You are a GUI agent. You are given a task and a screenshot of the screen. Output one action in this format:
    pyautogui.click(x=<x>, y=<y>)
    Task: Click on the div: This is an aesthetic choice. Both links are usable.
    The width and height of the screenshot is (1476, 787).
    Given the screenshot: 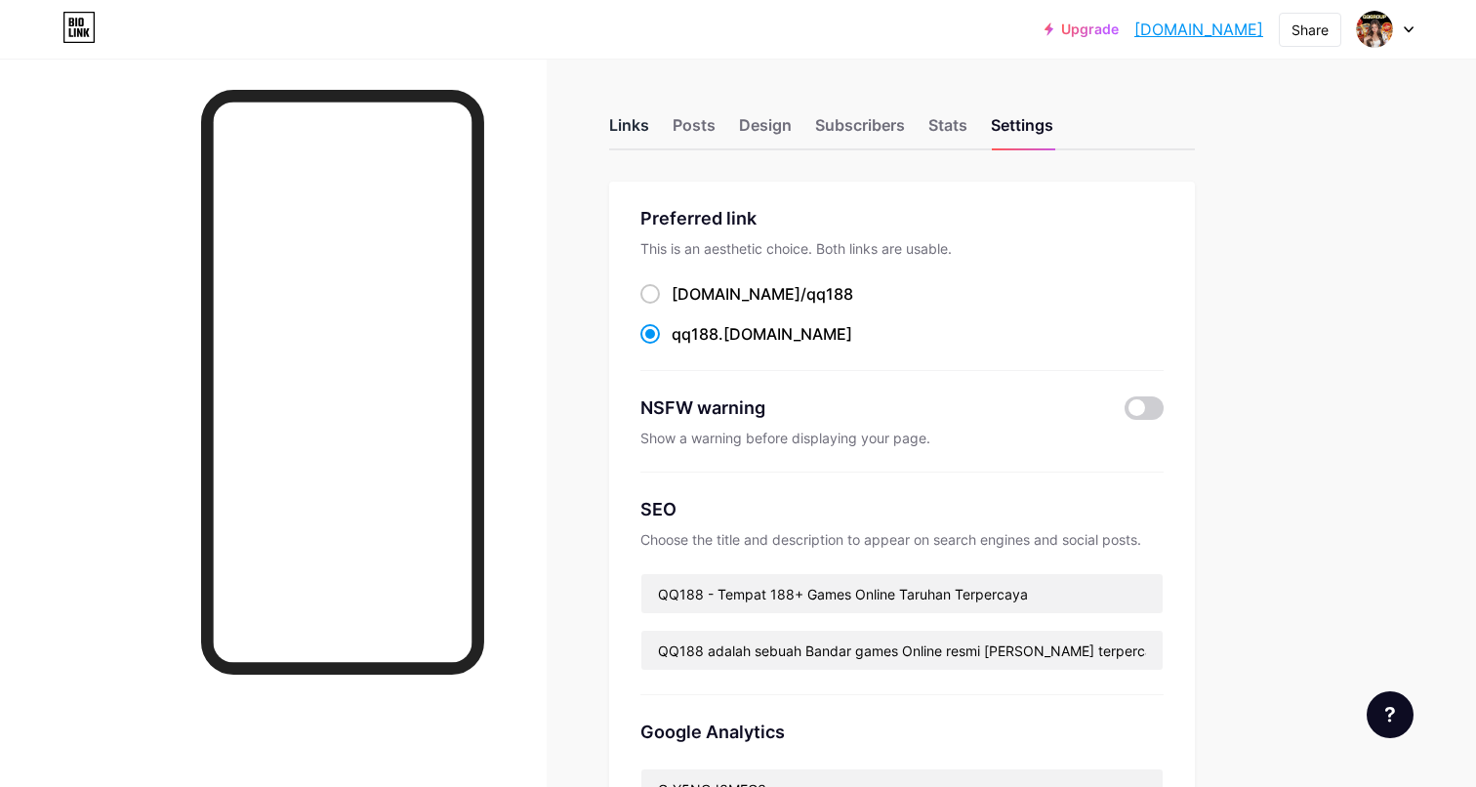 What is the action you would take?
    pyautogui.click(x=902, y=249)
    